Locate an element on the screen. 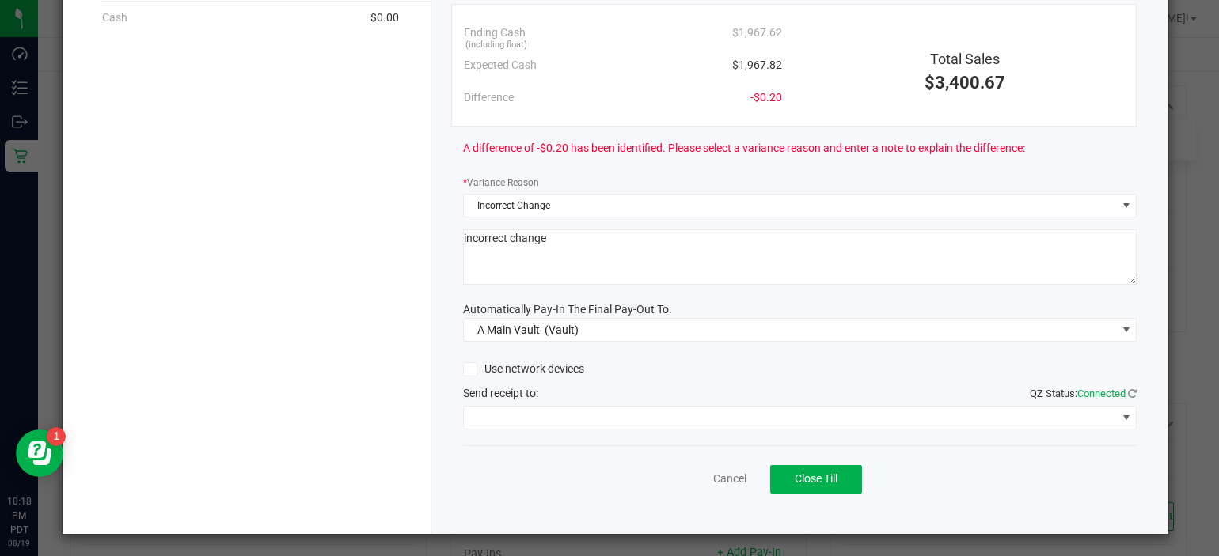 Image resolution: width=1219 pixels, height=556 pixels. span: $0.00 is located at coordinates (385, 17).